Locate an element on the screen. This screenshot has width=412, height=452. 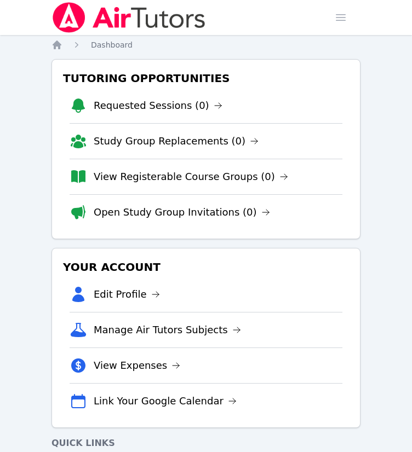
a: Manage Air Tutors Subjects is located at coordinates (167, 330).